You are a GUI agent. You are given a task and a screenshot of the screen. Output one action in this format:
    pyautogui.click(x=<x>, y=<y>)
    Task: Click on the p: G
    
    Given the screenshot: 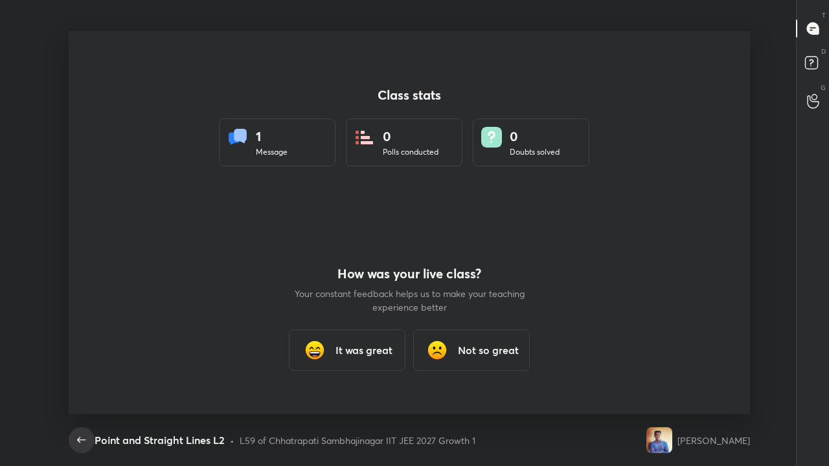 What is the action you would take?
    pyautogui.click(x=823, y=87)
    